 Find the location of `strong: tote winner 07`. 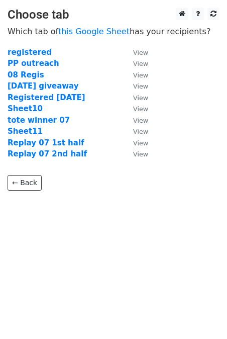

strong: tote winner 07 is located at coordinates (39, 120).